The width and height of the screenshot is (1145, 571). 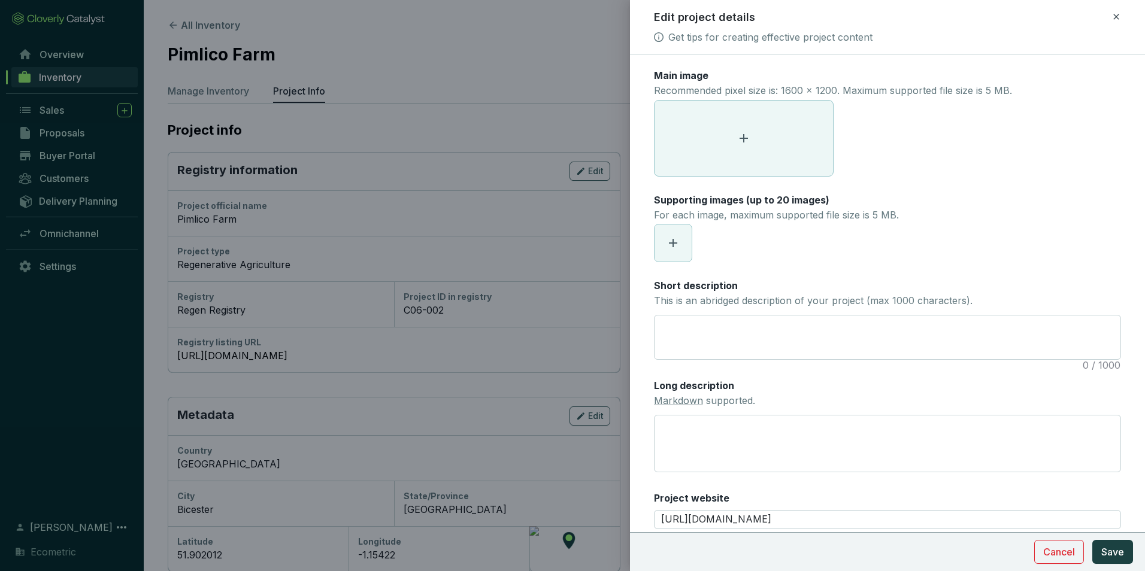 I want to click on span: supported., so click(x=704, y=401).